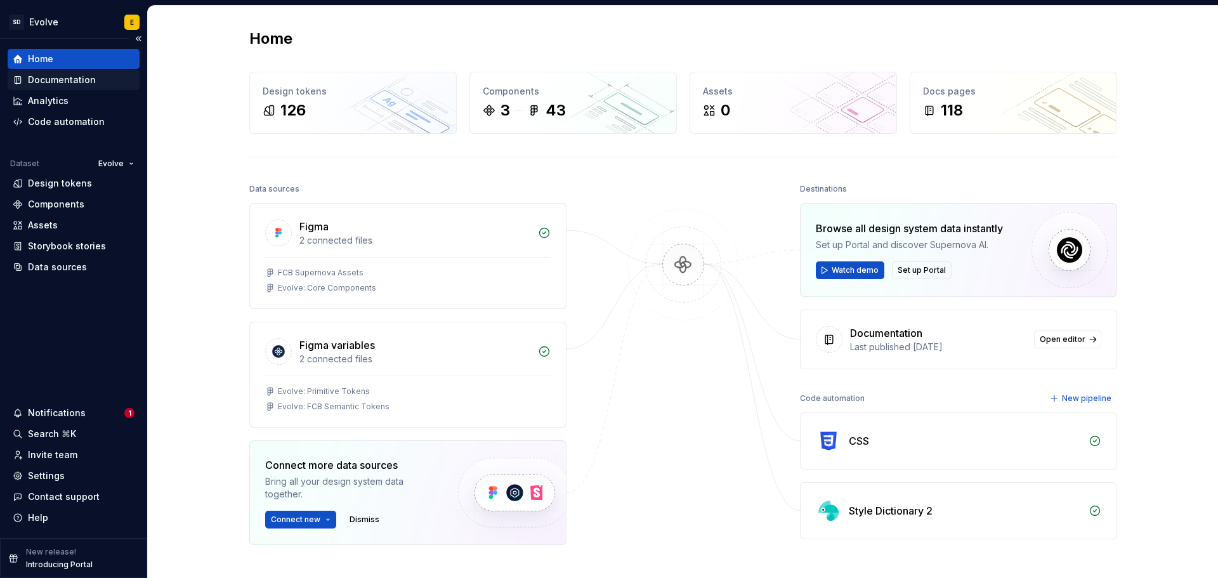 Image resolution: width=1218 pixels, height=578 pixels. Describe the element at coordinates (129, 413) in the screenshot. I see `span: 1` at that location.